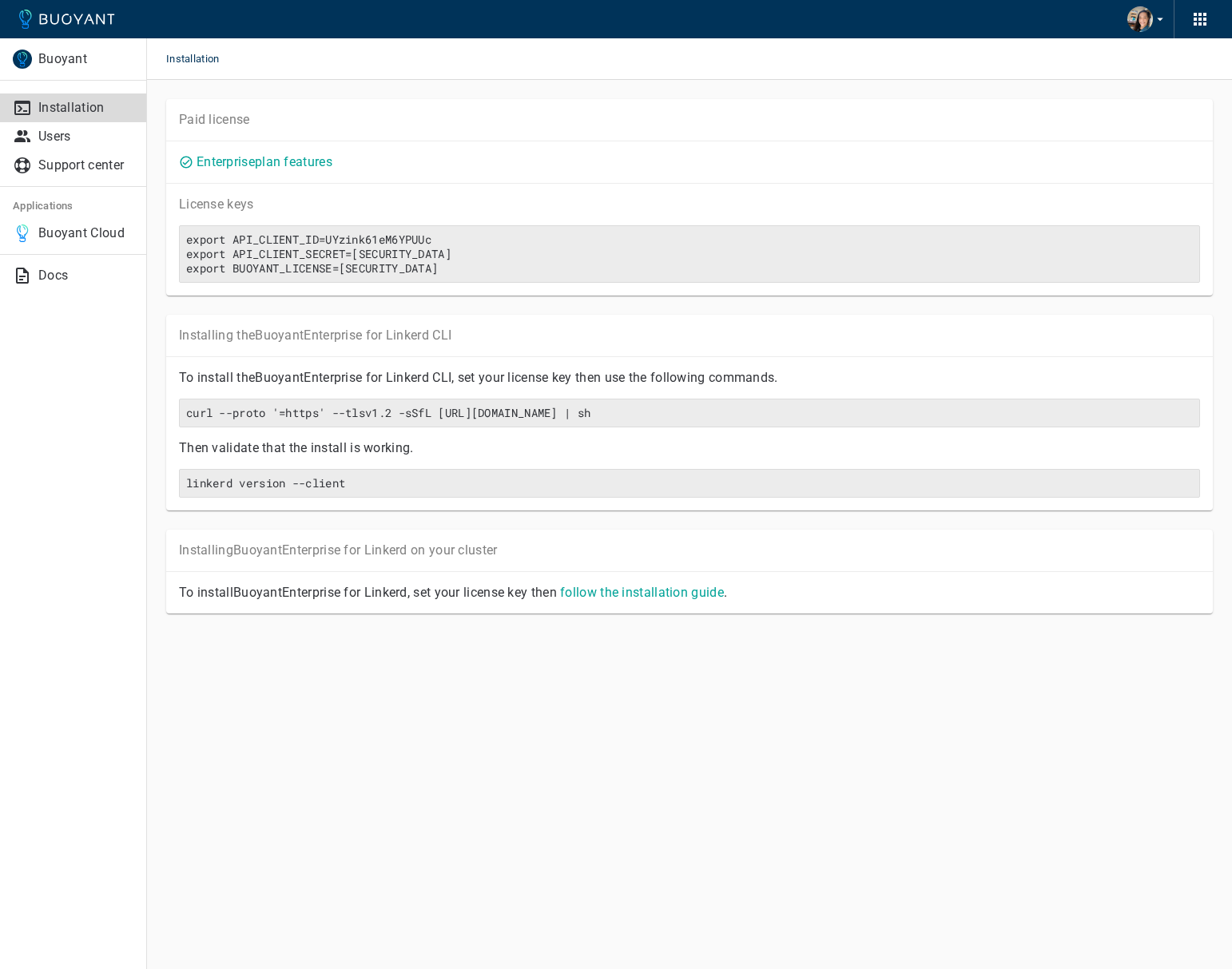 Image resolution: width=1232 pixels, height=969 pixels. What do you see at coordinates (86, 166) in the screenshot?
I see `p: Support center` at bounding box center [86, 166].